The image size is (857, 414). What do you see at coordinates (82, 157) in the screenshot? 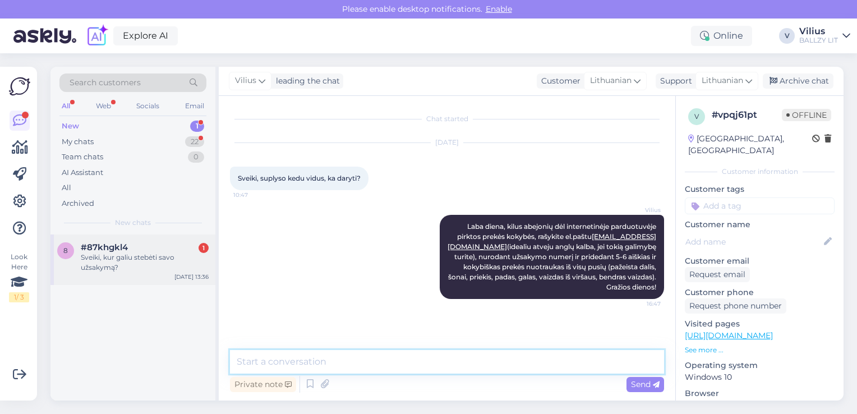
I see `div: Team chats` at bounding box center [82, 157].